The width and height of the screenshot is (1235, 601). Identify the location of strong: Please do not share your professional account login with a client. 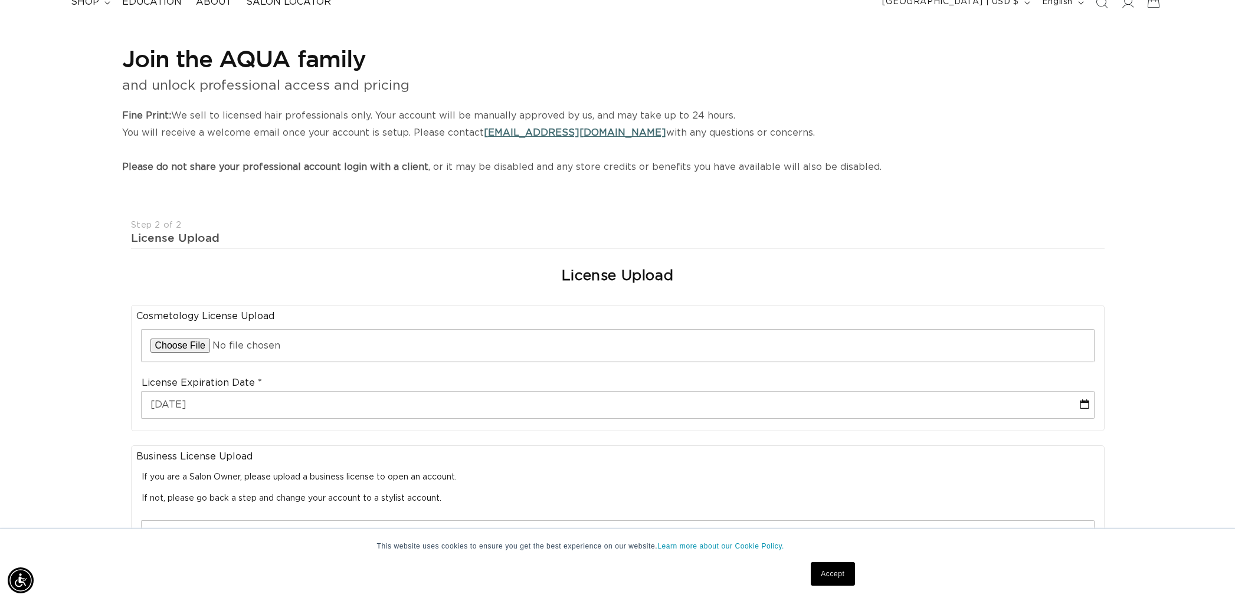
(275, 167).